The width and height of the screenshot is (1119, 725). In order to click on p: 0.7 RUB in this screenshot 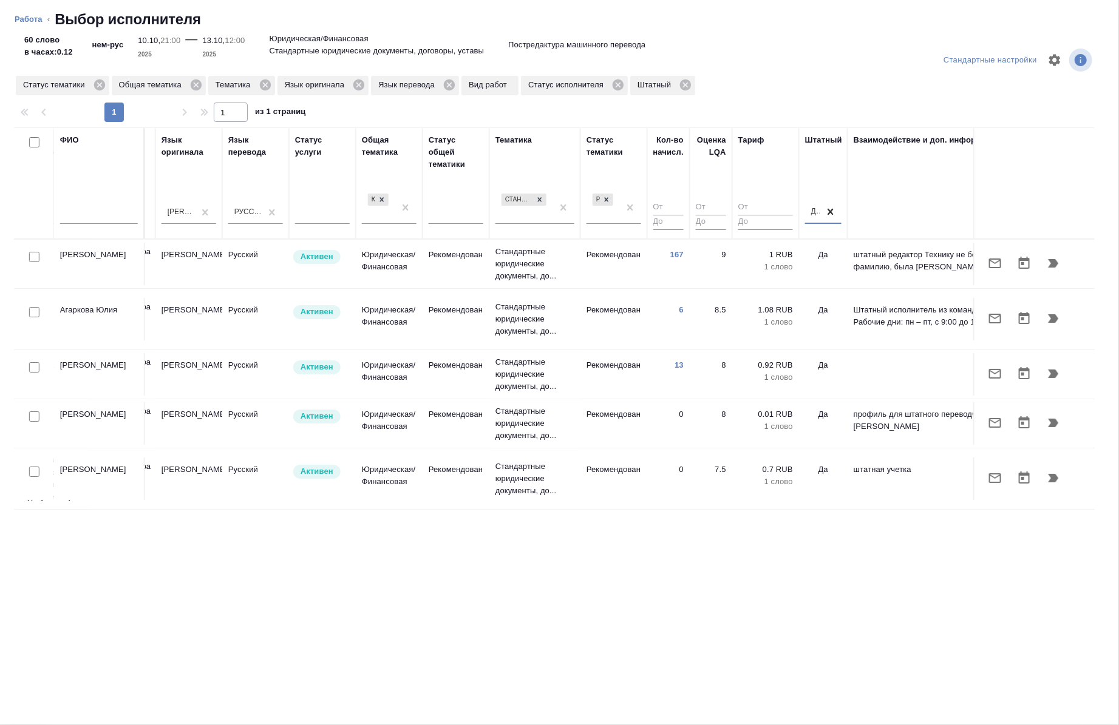, I will do `click(765, 470)`.